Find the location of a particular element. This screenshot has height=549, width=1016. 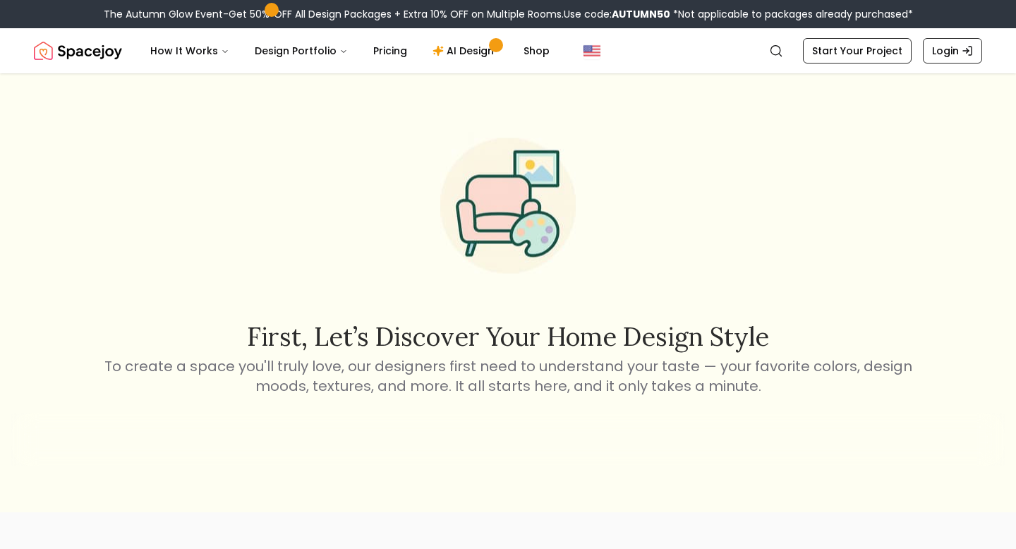

a: Spacejoy is located at coordinates (78, 51).